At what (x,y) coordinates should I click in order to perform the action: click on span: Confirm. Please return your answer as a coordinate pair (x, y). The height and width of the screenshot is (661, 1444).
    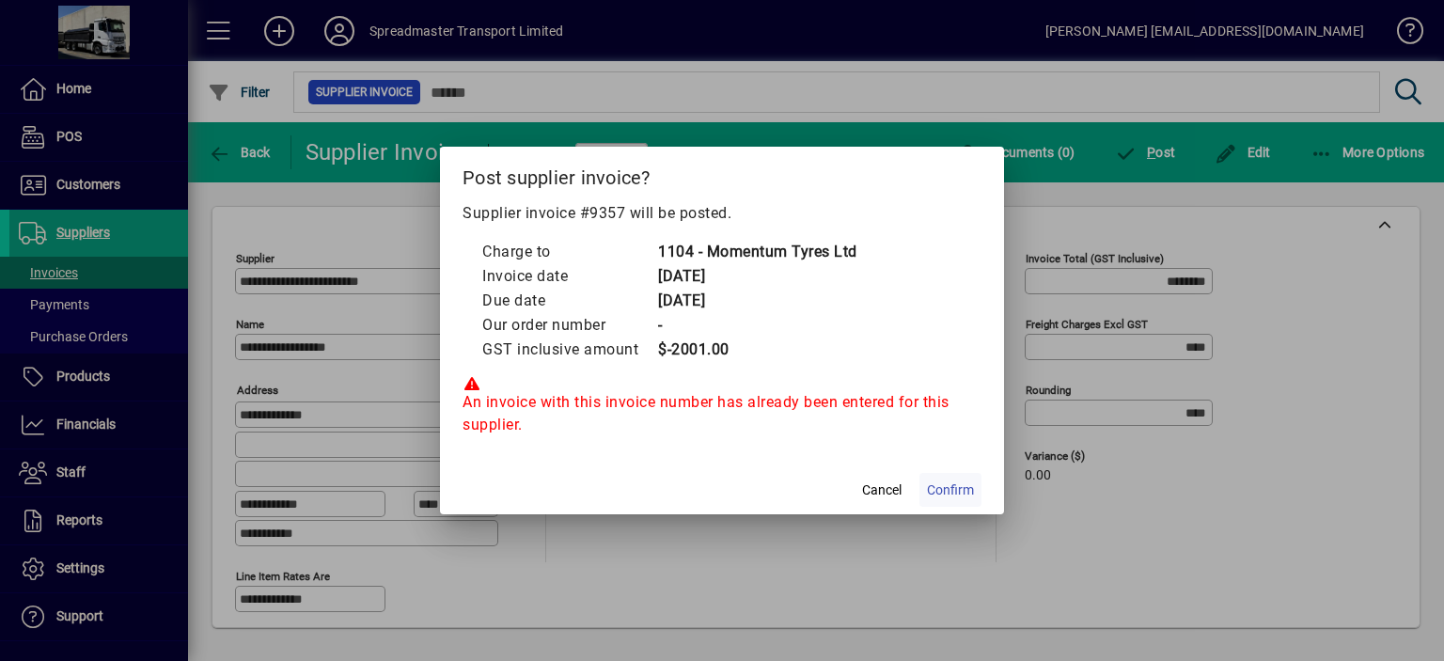
    Looking at the image, I should click on (951, 490).